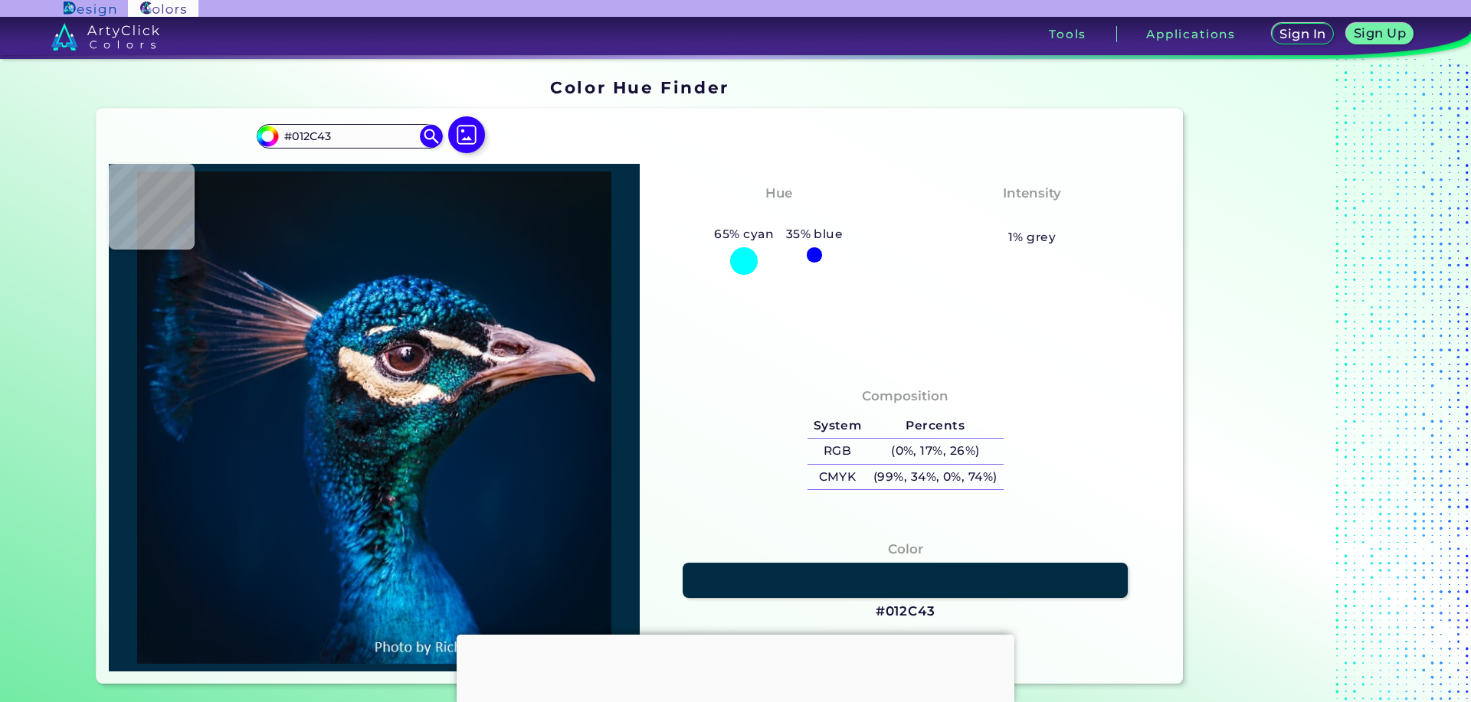 Image resolution: width=1471 pixels, height=702 pixels. What do you see at coordinates (778, 193) in the screenshot?
I see `h4: Hue` at bounding box center [778, 193].